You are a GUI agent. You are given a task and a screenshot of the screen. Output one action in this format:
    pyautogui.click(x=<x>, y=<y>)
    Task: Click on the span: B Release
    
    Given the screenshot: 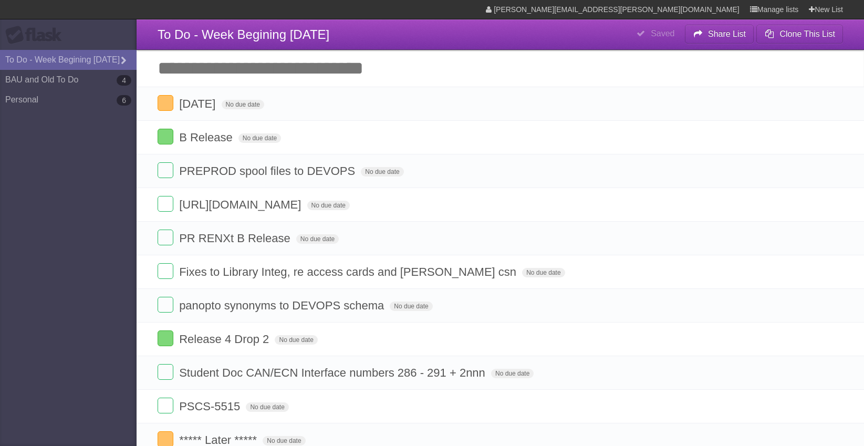 What is the action you would take?
    pyautogui.click(x=207, y=137)
    